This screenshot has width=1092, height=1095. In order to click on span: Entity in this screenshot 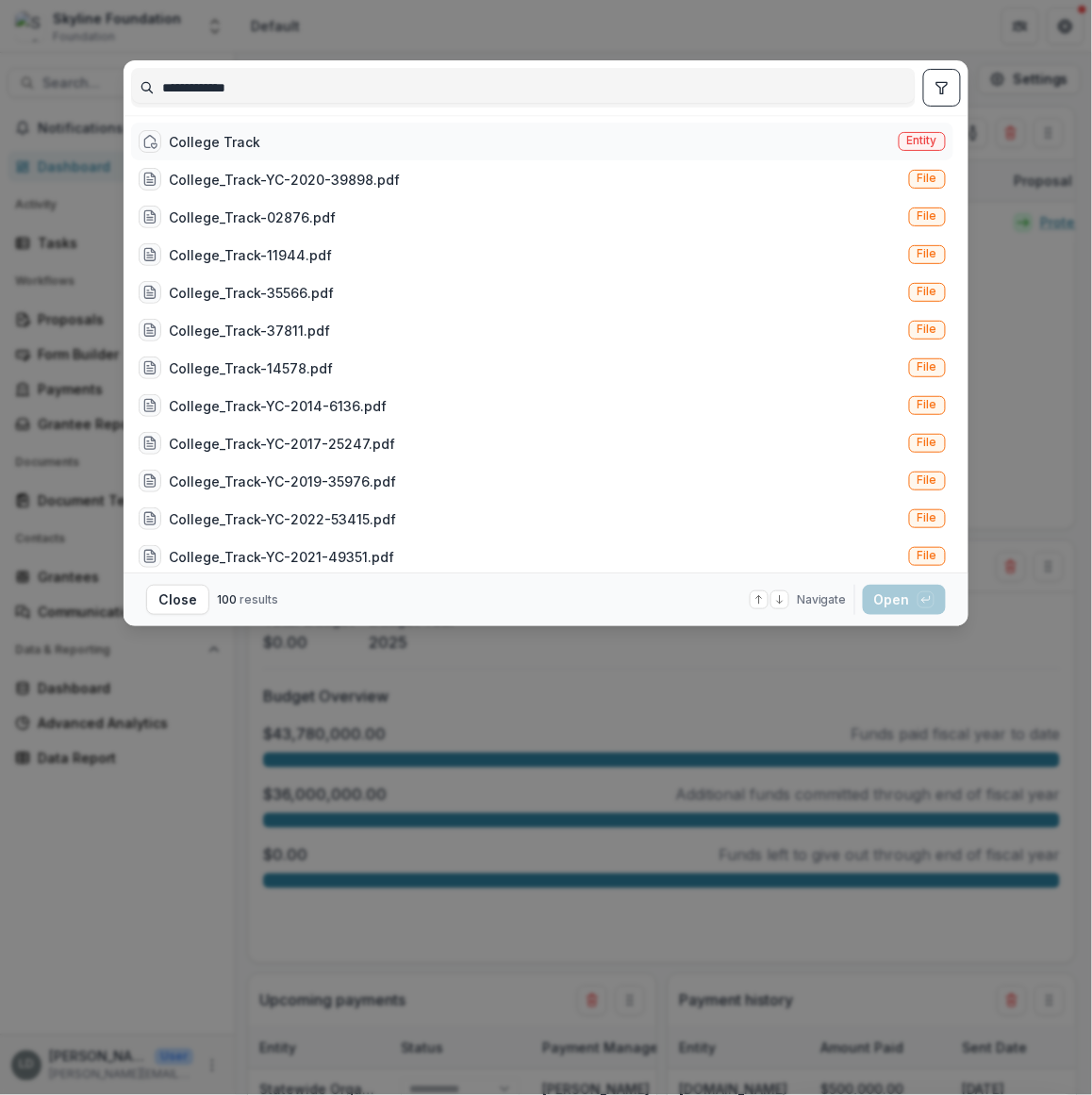, I will do `click(922, 140)`.